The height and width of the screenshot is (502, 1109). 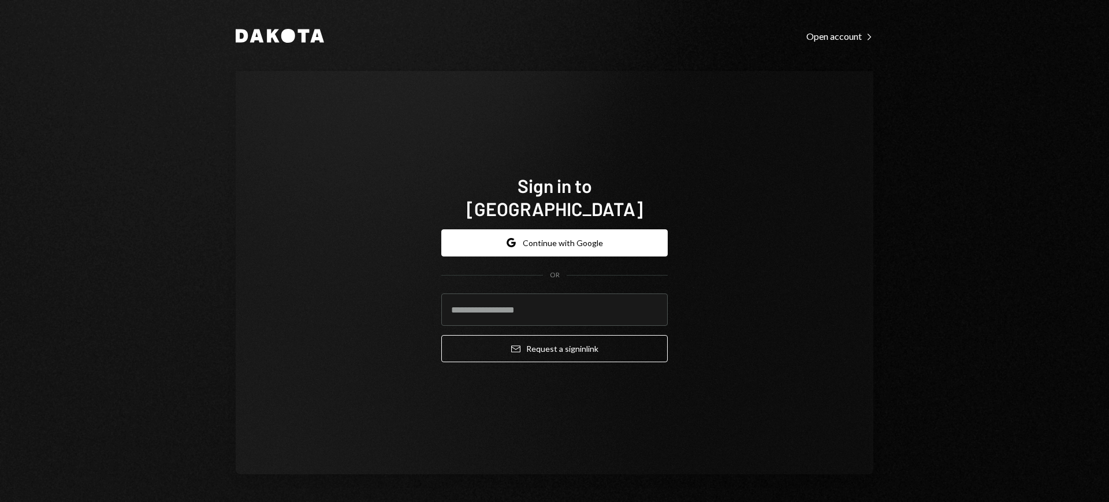 I want to click on button: Request a signinlink, so click(x=554, y=348).